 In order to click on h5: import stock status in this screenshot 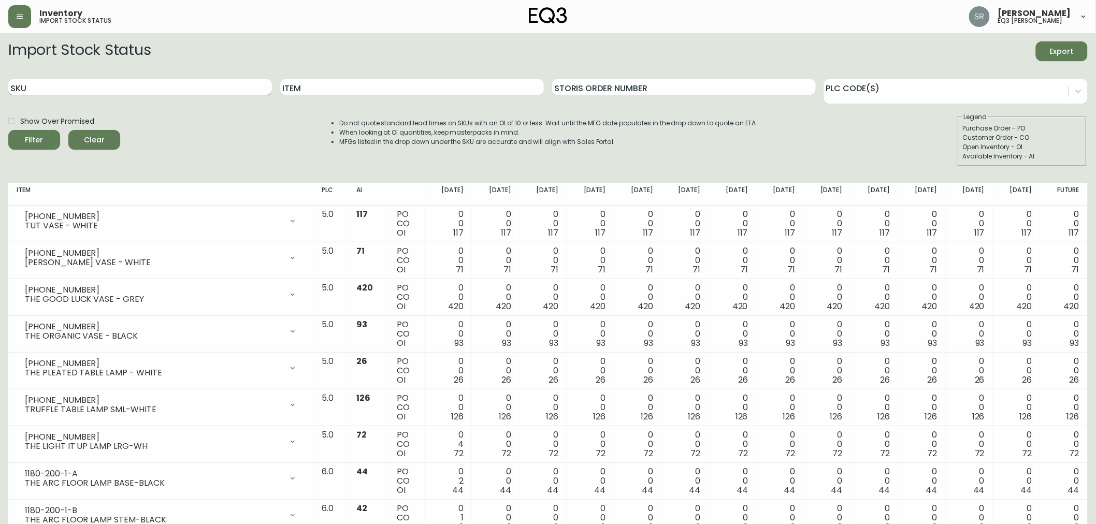, I will do `click(75, 21)`.